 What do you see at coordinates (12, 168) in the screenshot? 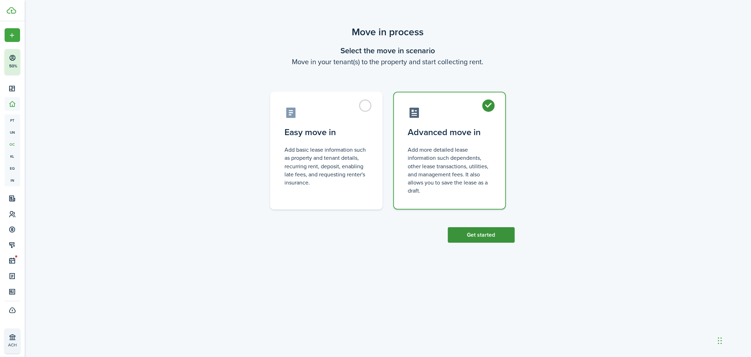
I see `span: eq` at bounding box center [12, 168].